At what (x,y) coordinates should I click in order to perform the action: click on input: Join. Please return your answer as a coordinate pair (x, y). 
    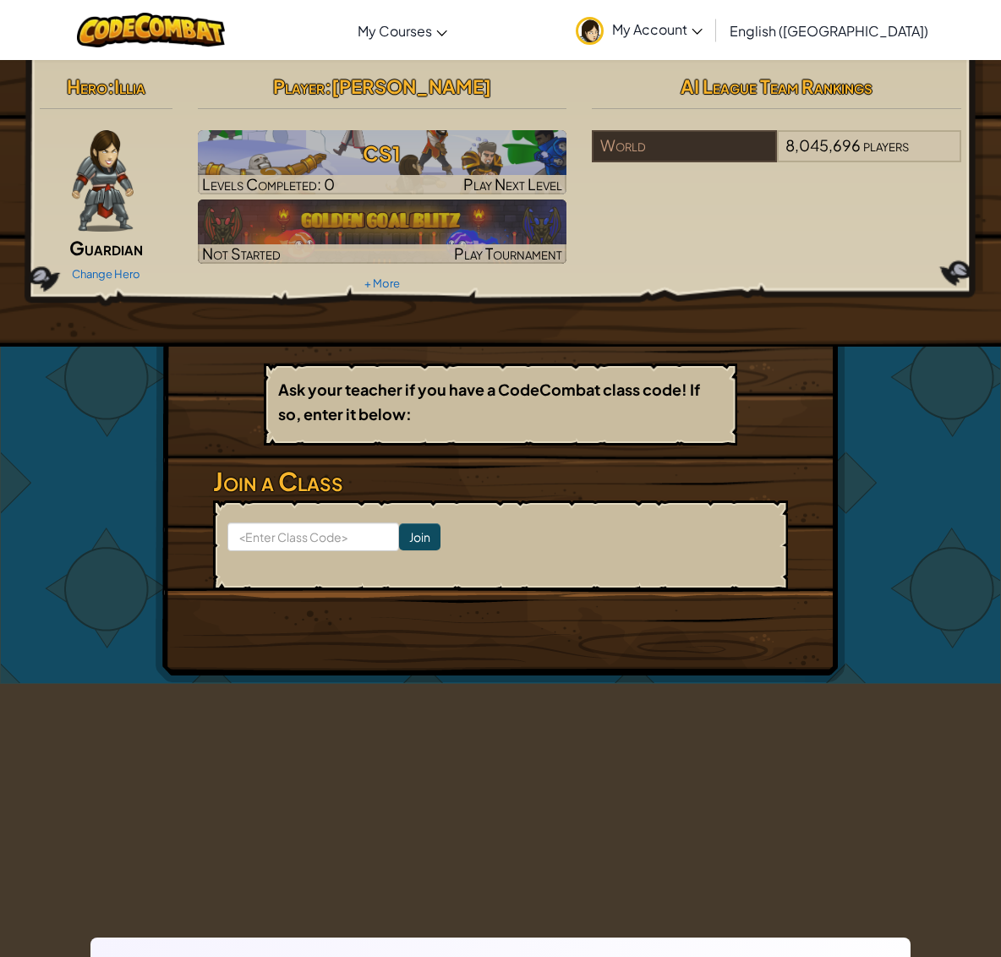
    Looking at the image, I should click on (419, 537).